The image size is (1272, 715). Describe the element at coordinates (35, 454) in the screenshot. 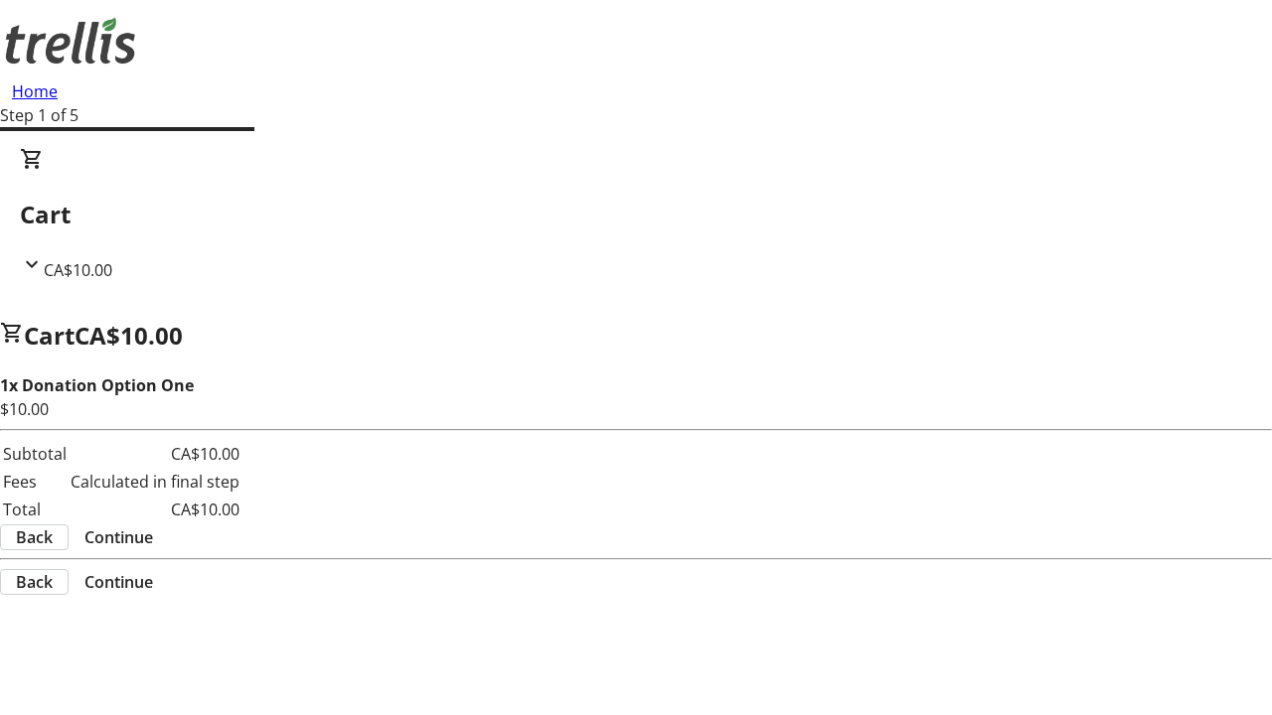

I see `td: Subtotal` at that location.